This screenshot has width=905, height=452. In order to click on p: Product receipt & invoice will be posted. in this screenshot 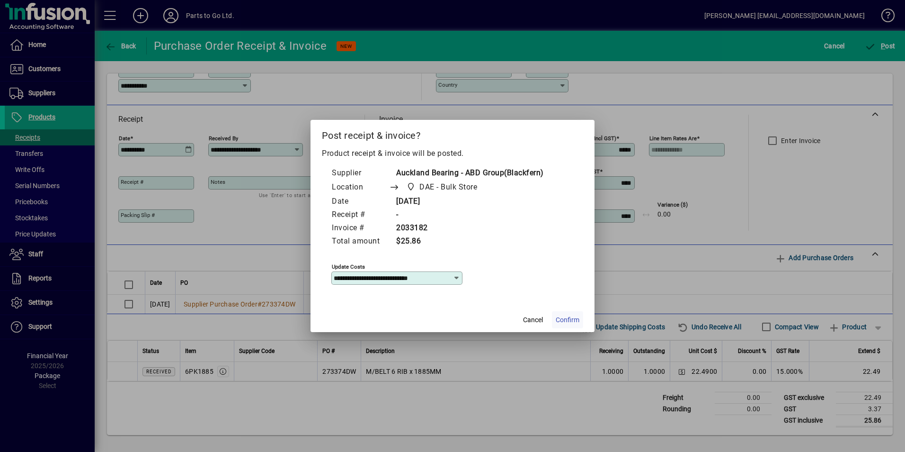, I will do `click(453, 153)`.